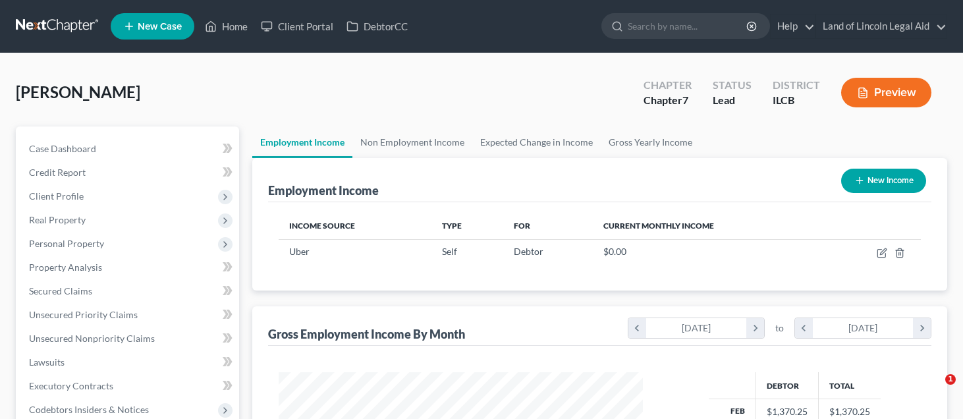 The image size is (963, 419). I want to click on div: District, so click(797, 85).